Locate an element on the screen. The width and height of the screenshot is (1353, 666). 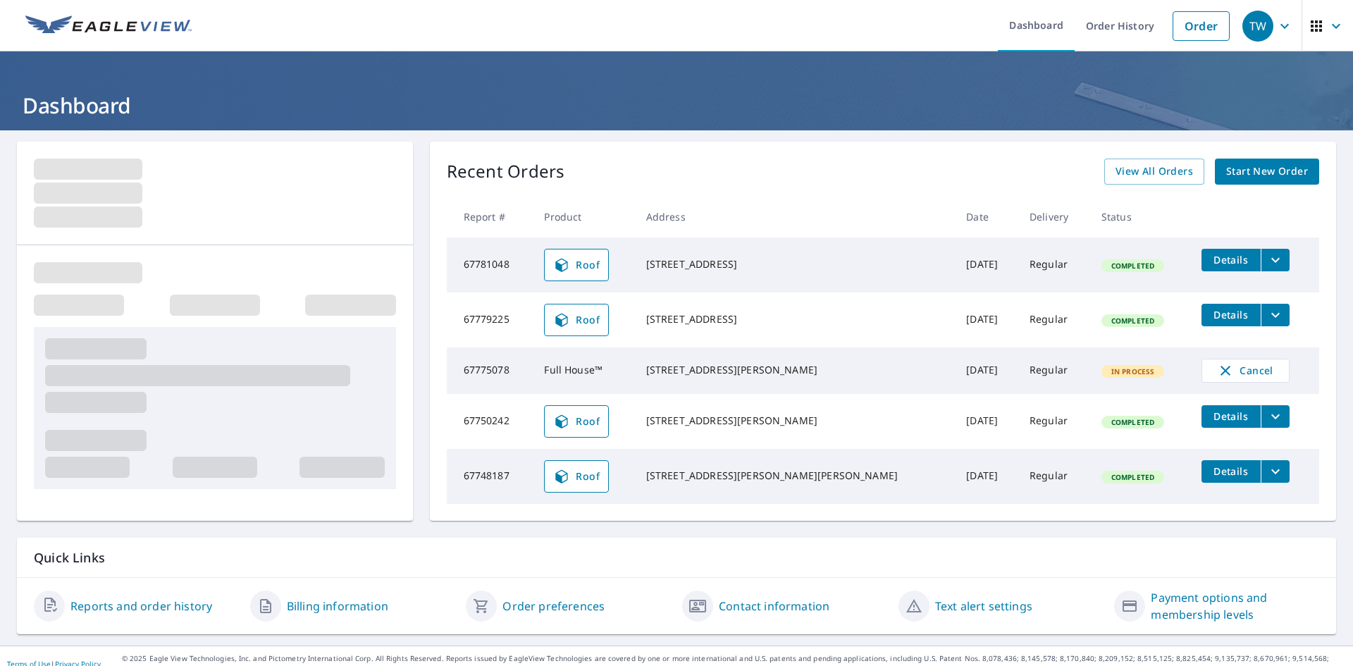
a: Text alert settings is located at coordinates (984, 606).